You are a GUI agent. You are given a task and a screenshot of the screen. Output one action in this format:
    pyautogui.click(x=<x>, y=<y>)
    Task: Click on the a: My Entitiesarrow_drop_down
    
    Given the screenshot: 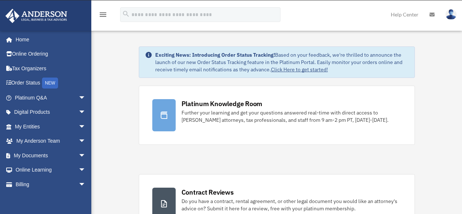 What is the action you would take?
    pyautogui.click(x=51, y=126)
    